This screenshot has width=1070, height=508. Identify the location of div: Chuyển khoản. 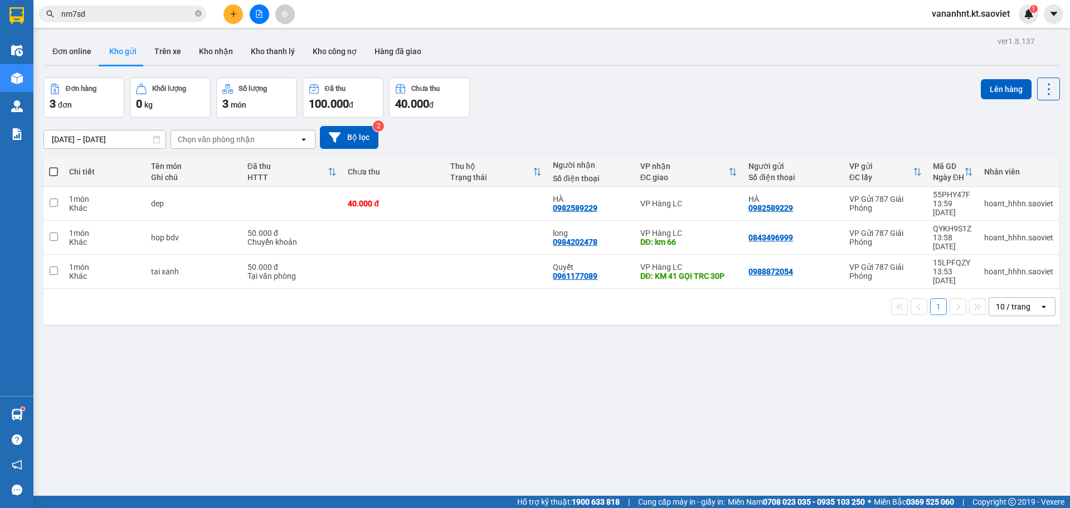
(292, 242).